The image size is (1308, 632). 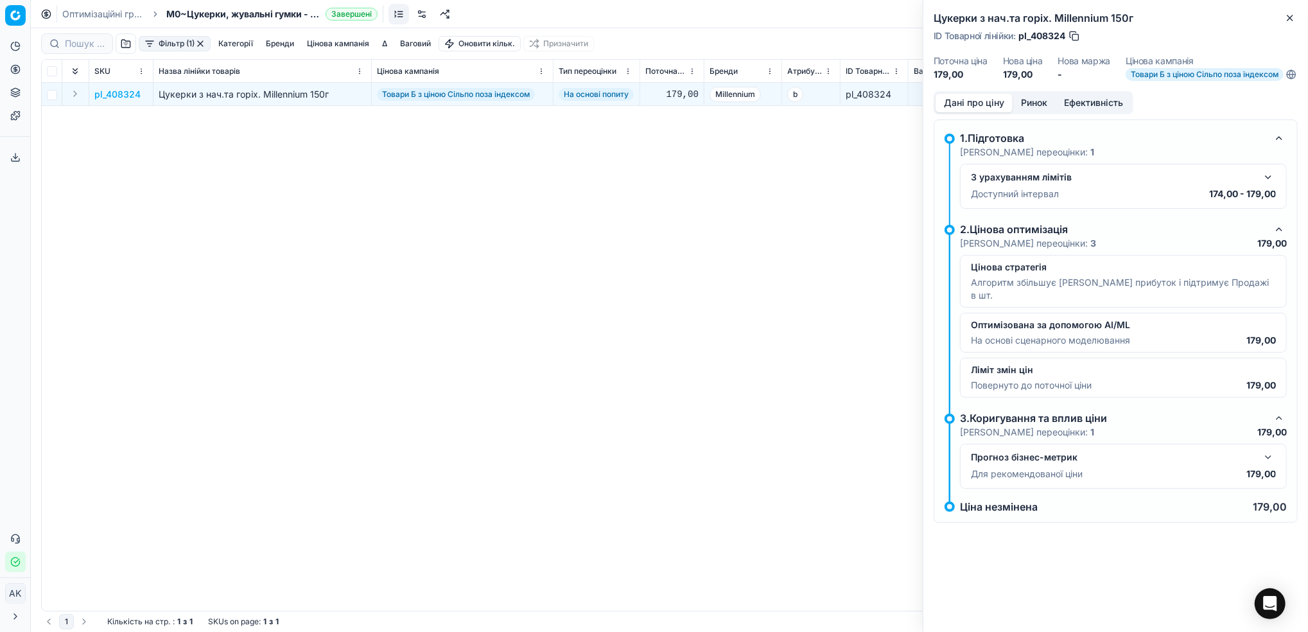 I want to click on span: Поточна ціна, so click(x=665, y=71).